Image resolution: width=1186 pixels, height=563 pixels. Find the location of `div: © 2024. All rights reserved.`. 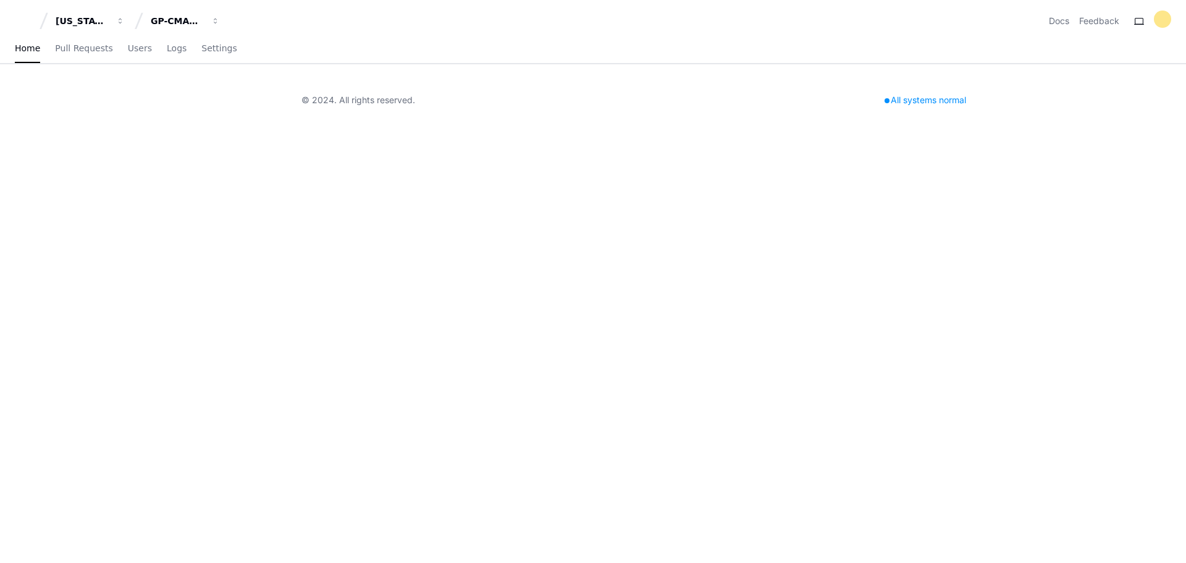

div: © 2024. All rights reserved. is located at coordinates (358, 100).